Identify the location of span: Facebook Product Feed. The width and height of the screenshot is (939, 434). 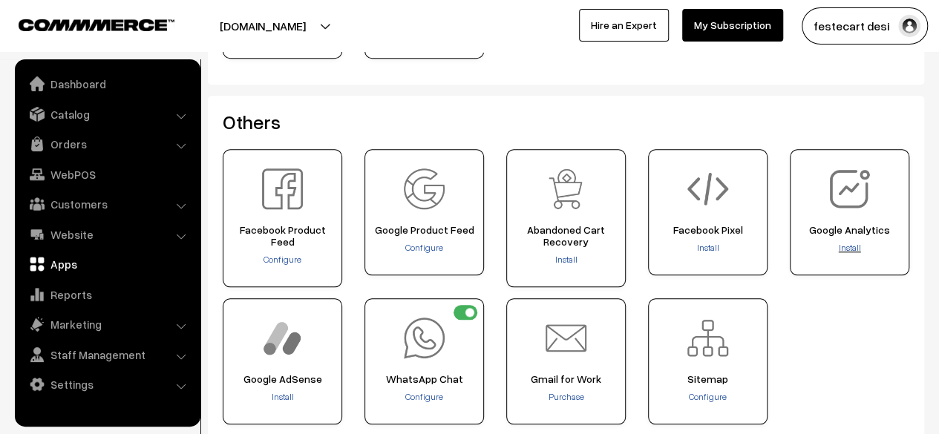
(282, 236).